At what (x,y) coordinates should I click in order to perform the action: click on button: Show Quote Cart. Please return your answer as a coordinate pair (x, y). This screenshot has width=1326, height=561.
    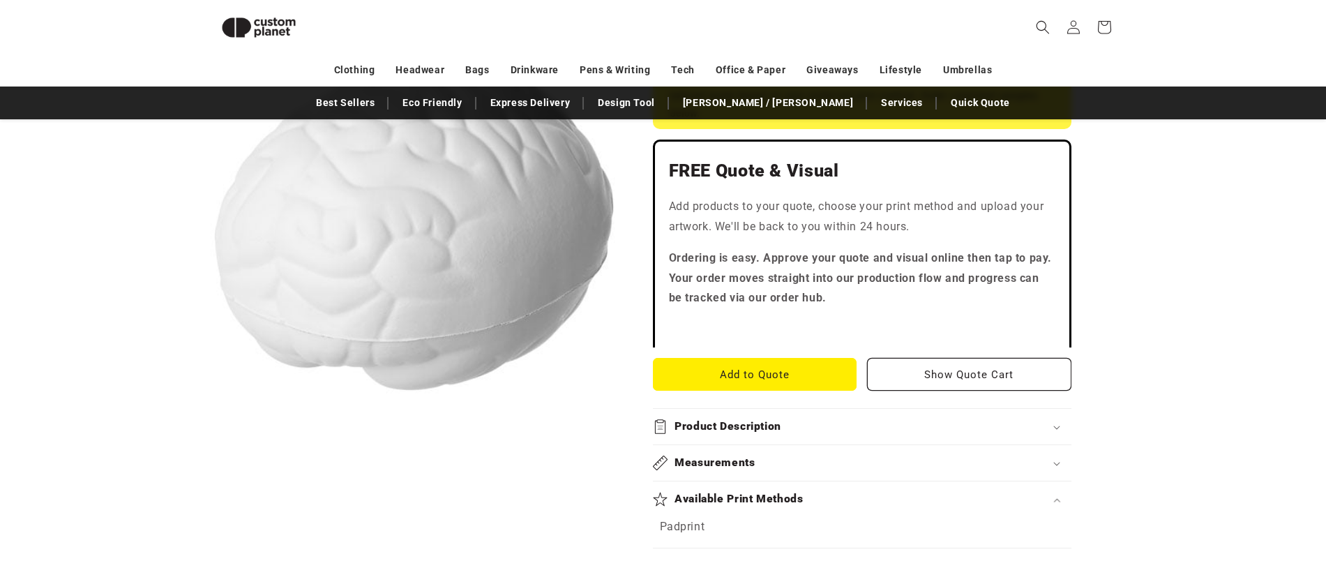
    Looking at the image, I should click on (969, 374).